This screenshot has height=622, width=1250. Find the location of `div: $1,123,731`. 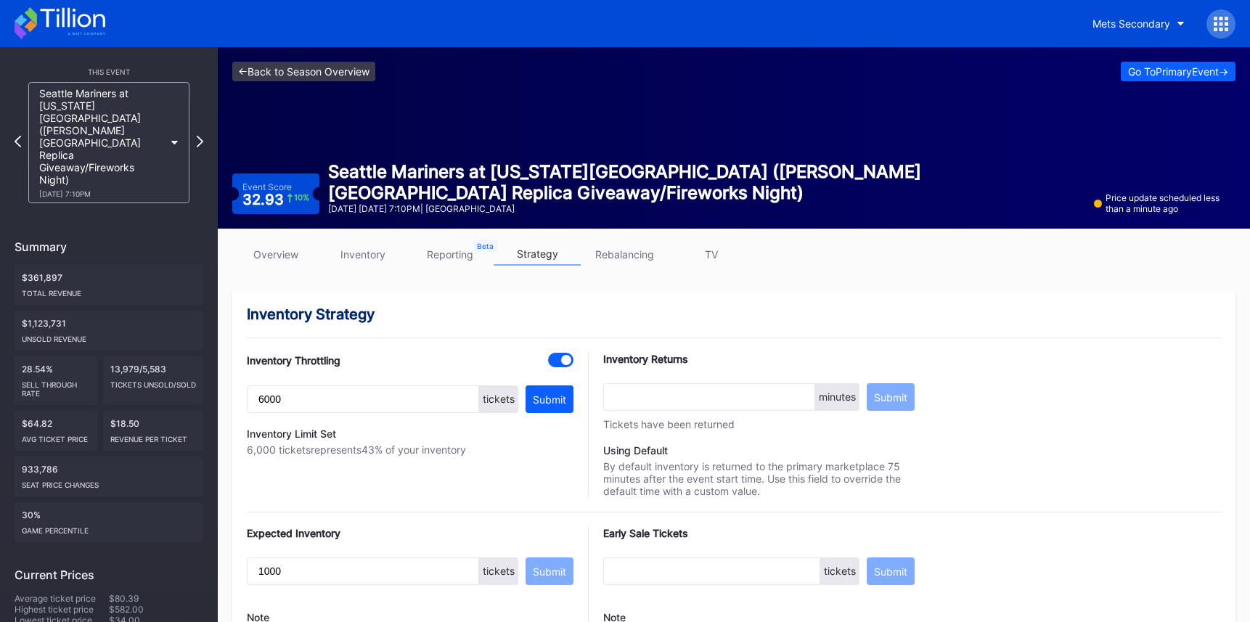

div: $1,123,731 is located at coordinates (109, 330).